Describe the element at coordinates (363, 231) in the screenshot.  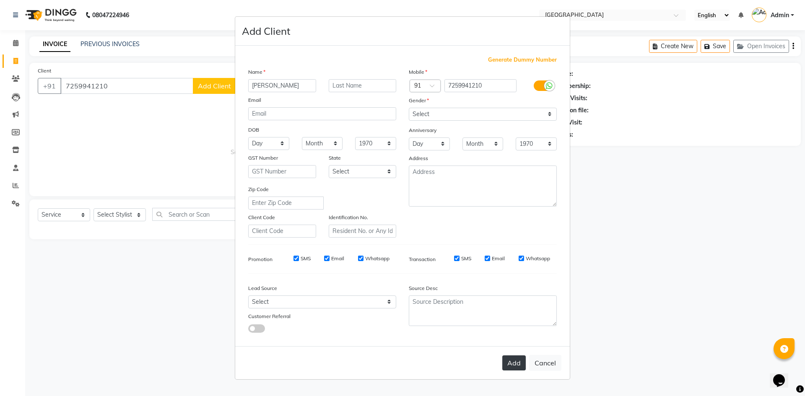
I see `input: Resident No. or Any Id` at that location.